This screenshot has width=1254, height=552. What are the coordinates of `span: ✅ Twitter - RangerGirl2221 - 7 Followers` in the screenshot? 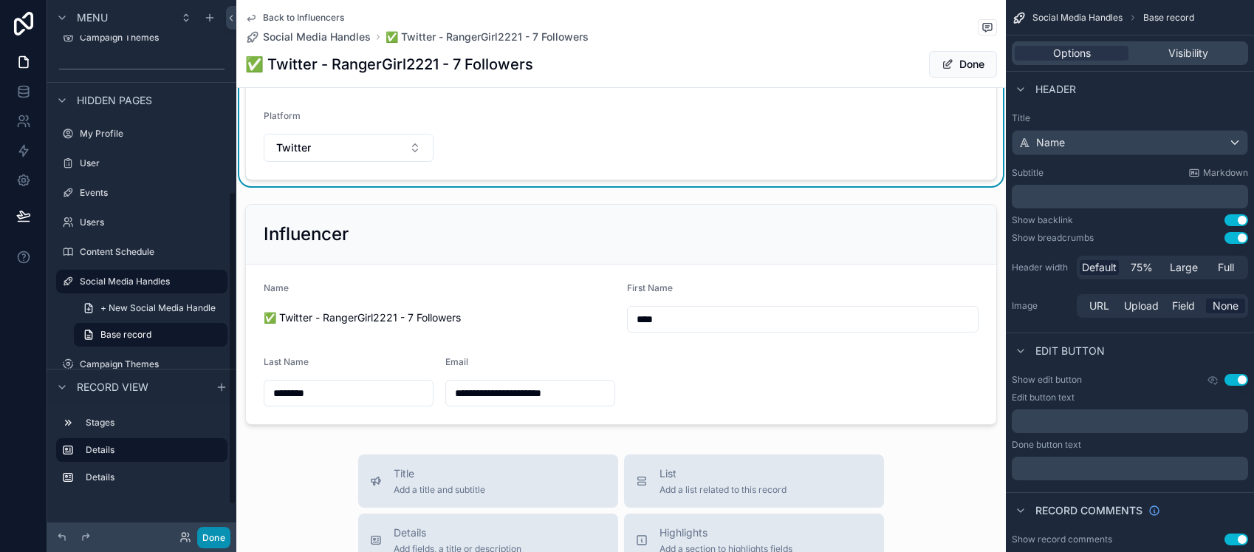 It's located at (487, 37).